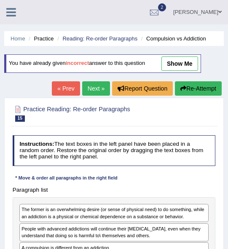 This screenshot has height=249, width=228. I want to click on span: 15, so click(20, 118).